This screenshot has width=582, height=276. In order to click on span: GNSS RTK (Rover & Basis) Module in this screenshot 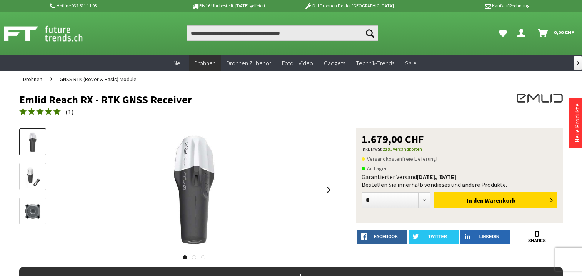, I will do `click(98, 79)`.